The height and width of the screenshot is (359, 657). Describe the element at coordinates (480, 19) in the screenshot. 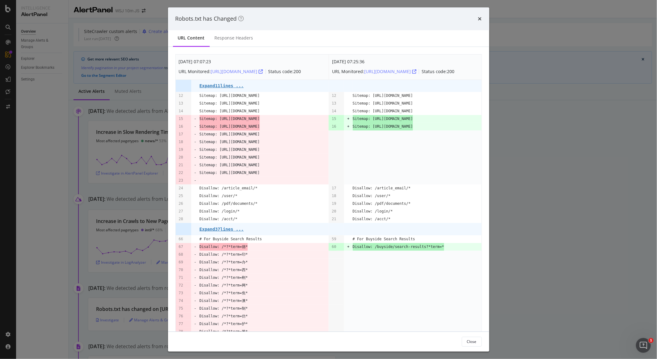

I see `div: times` at that location.